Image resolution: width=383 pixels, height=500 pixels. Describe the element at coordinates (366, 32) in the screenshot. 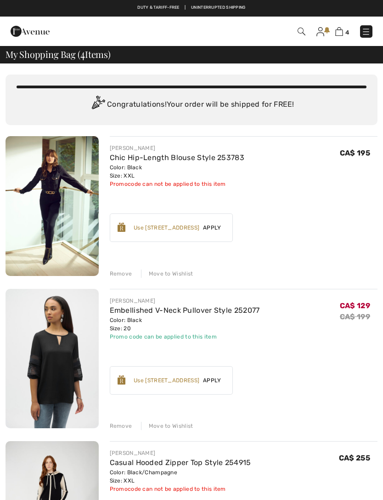

I see `img: Menu` at that location.